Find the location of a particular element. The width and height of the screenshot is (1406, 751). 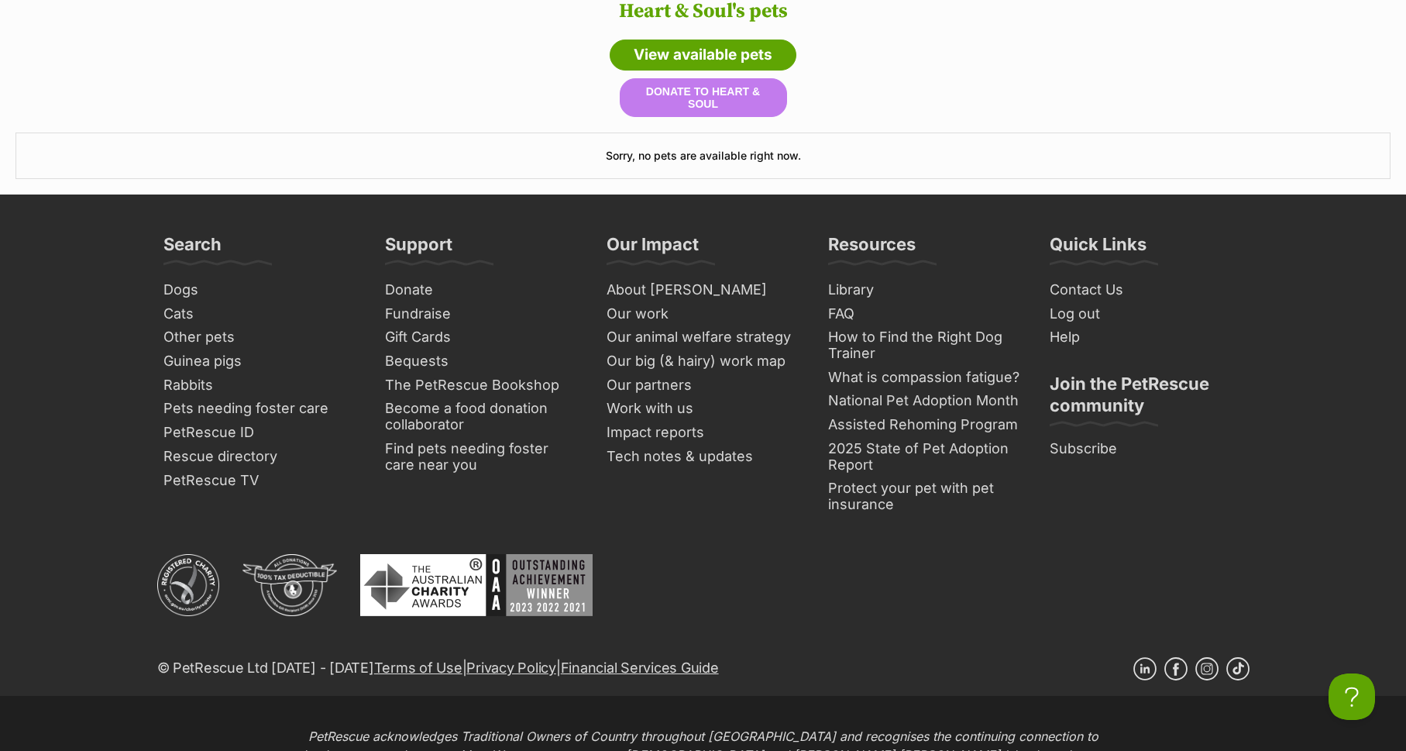

h3: Sorry, no pets are available right now. is located at coordinates (703, 156).